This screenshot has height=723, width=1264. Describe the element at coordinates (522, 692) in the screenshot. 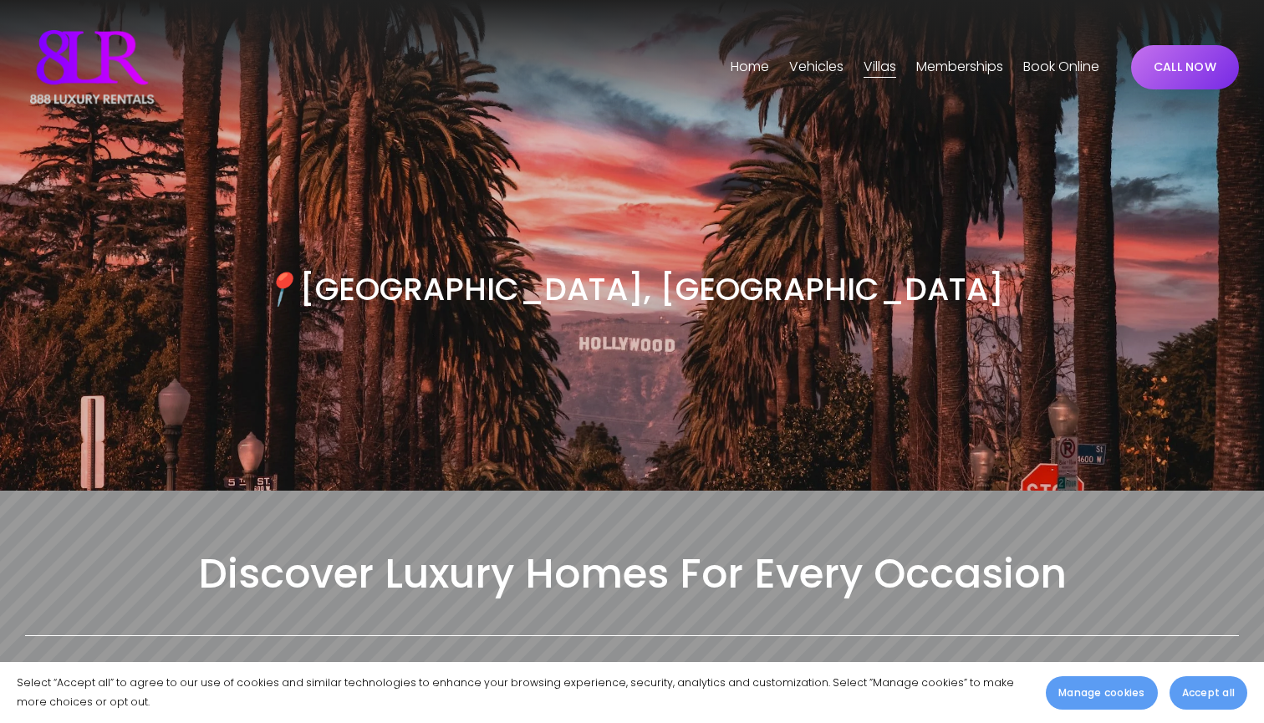

I see `p: Select “Accept all” to agree to our use of cookies and similar technologies to enhance your brows...` at that location.